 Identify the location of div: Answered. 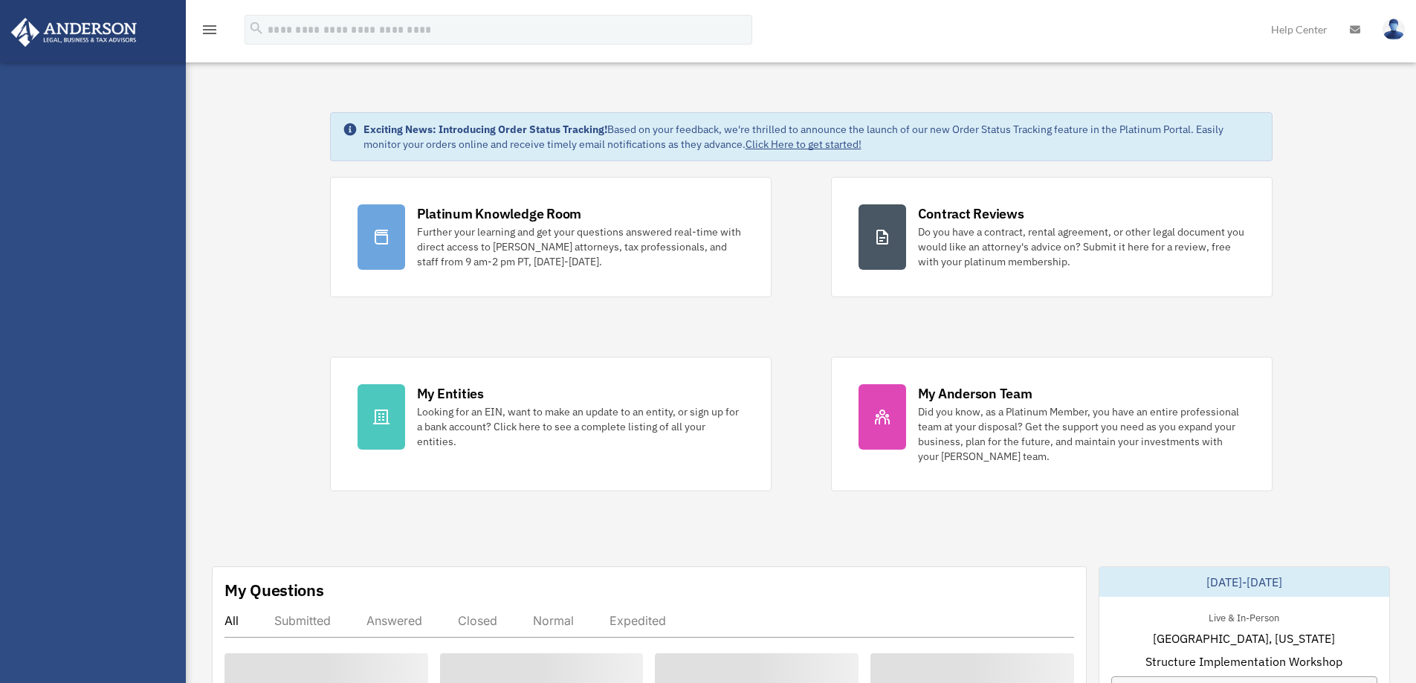
(394, 621).